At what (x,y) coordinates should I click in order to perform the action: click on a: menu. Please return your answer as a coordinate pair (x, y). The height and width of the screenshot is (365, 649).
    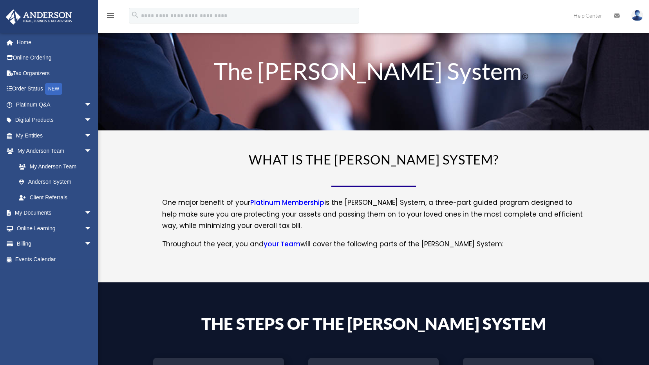
    Looking at the image, I should click on (110, 17).